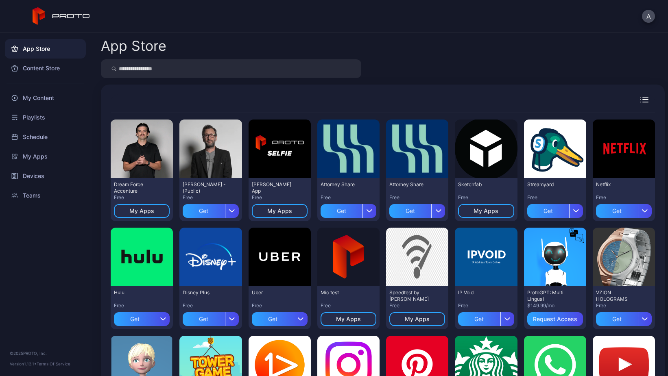  What do you see at coordinates (555, 319) in the screenshot?
I see `div: Request Access` at bounding box center [555, 319].